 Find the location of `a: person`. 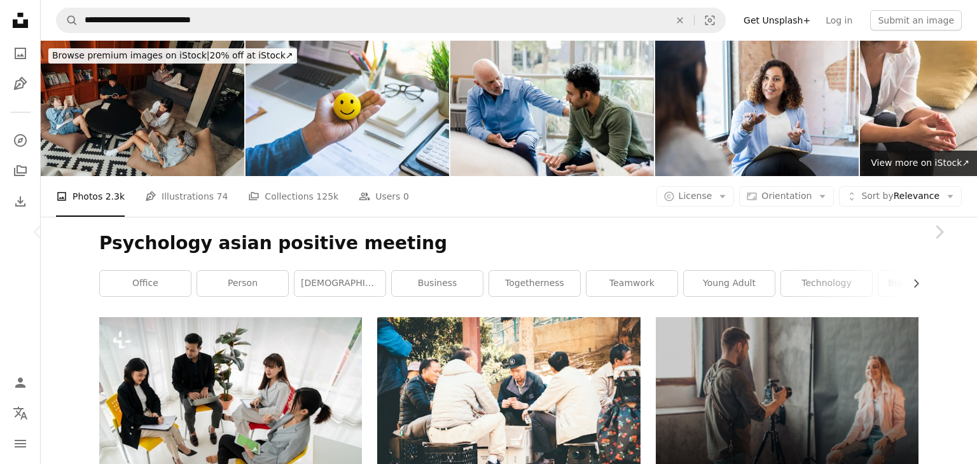

a: person is located at coordinates (242, 284).